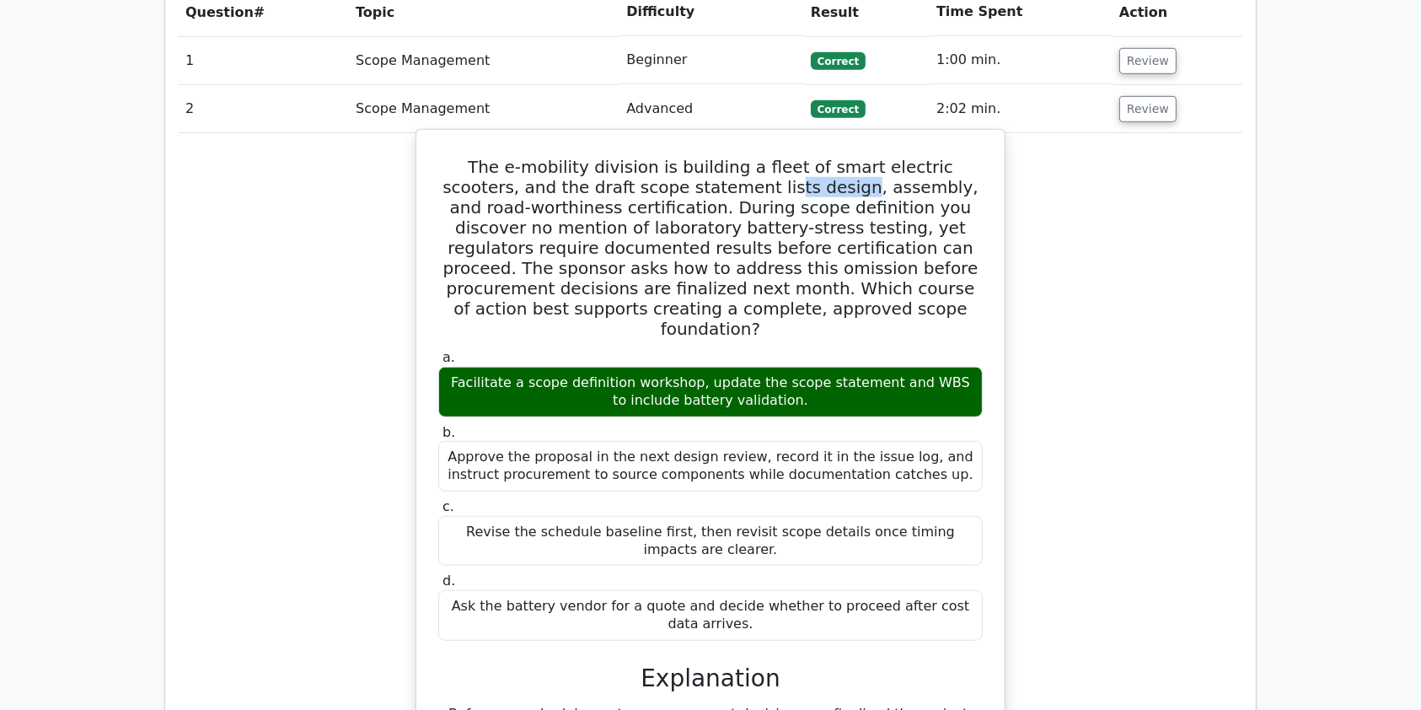 The image size is (1421, 710). I want to click on td: 2, so click(264, 109).